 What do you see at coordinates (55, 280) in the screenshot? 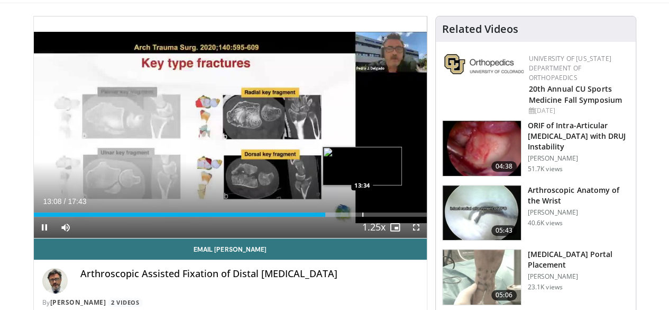
I see `img: Avatar` at bounding box center [55, 280].